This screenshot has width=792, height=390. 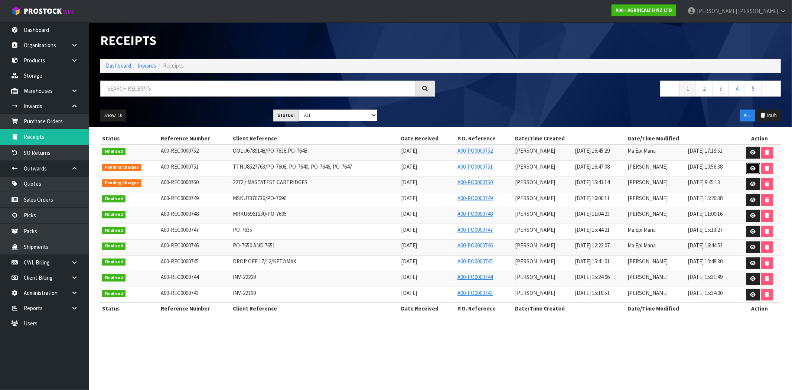 What do you see at coordinates (260, 198) in the screenshot?
I see `span: MSKU7376736/PO-7696` at bounding box center [260, 198].